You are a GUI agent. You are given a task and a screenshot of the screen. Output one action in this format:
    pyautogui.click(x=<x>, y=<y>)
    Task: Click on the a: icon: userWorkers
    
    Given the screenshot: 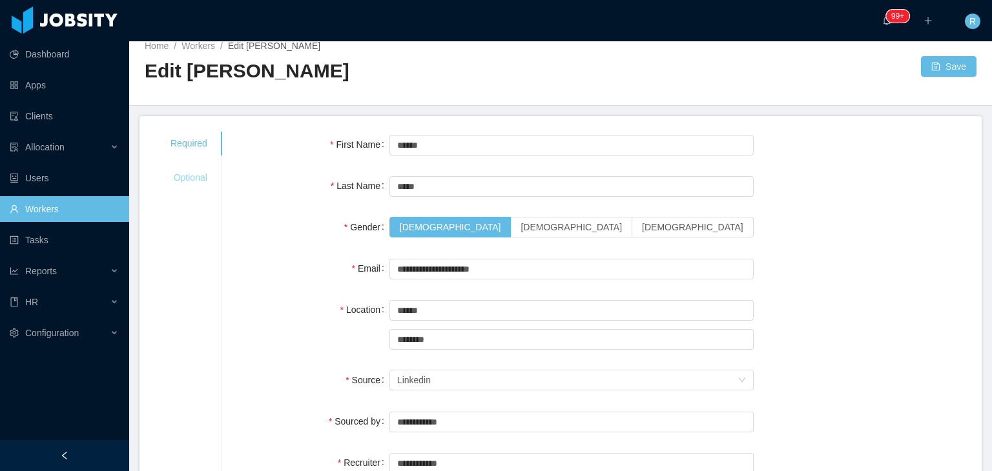 What is the action you would take?
    pyautogui.click(x=64, y=209)
    